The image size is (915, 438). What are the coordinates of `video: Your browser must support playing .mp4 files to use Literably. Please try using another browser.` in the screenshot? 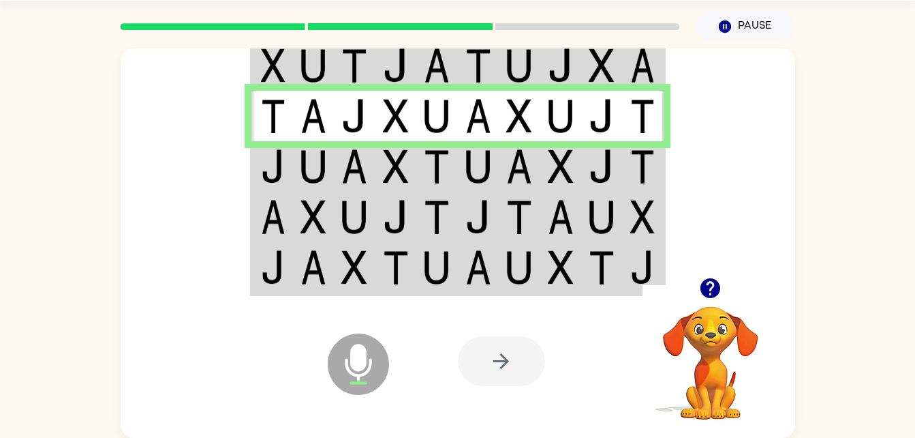 It's located at (711, 353).